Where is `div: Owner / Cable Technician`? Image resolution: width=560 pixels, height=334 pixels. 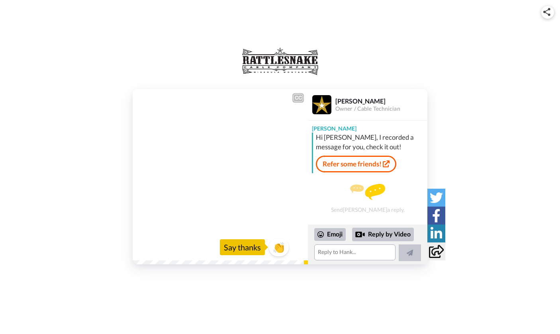 div: Owner / Cable Technician is located at coordinates (381, 109).